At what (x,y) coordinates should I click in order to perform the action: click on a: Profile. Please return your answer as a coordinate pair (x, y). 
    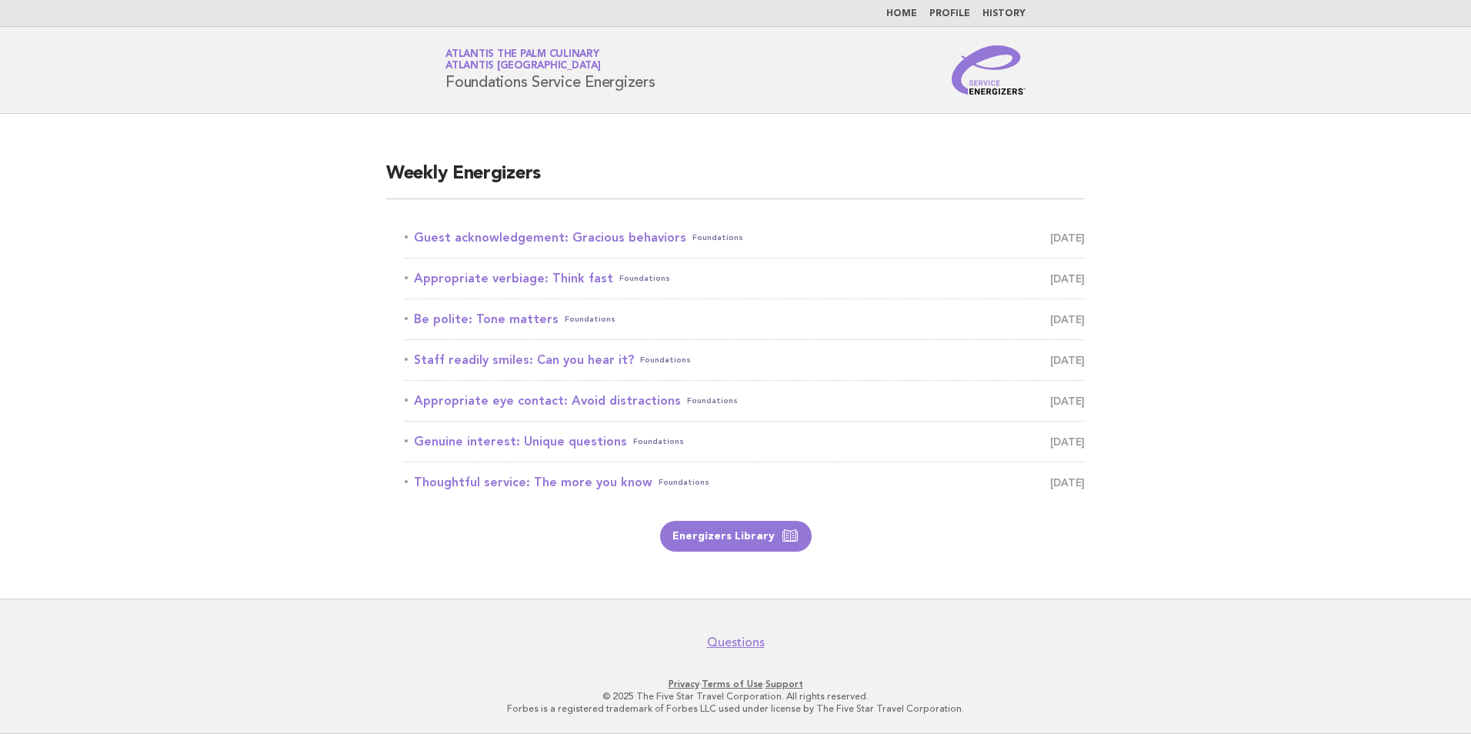
    Looking at the image, I should click on (949, 14).